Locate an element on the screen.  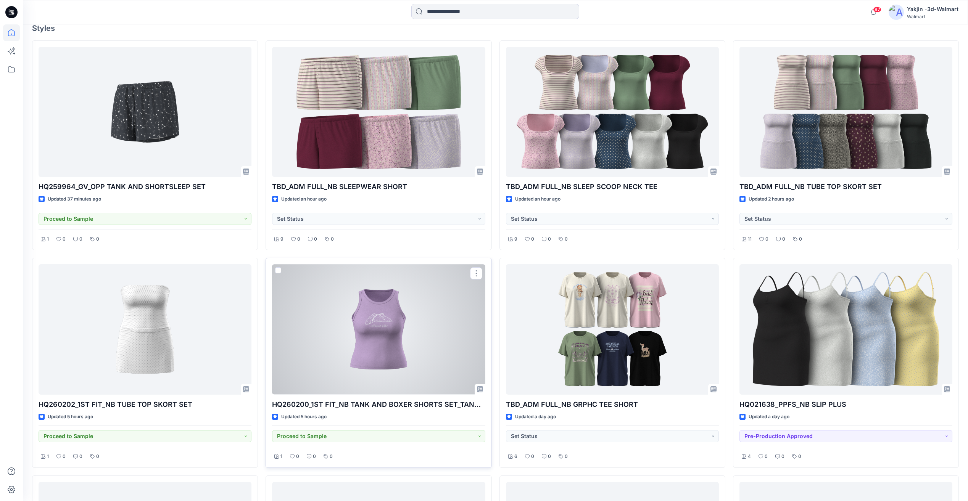
a: HQ259964_GV_OPP TANK AND SHORTSLEEP SET is located at coordinates (145, 112).